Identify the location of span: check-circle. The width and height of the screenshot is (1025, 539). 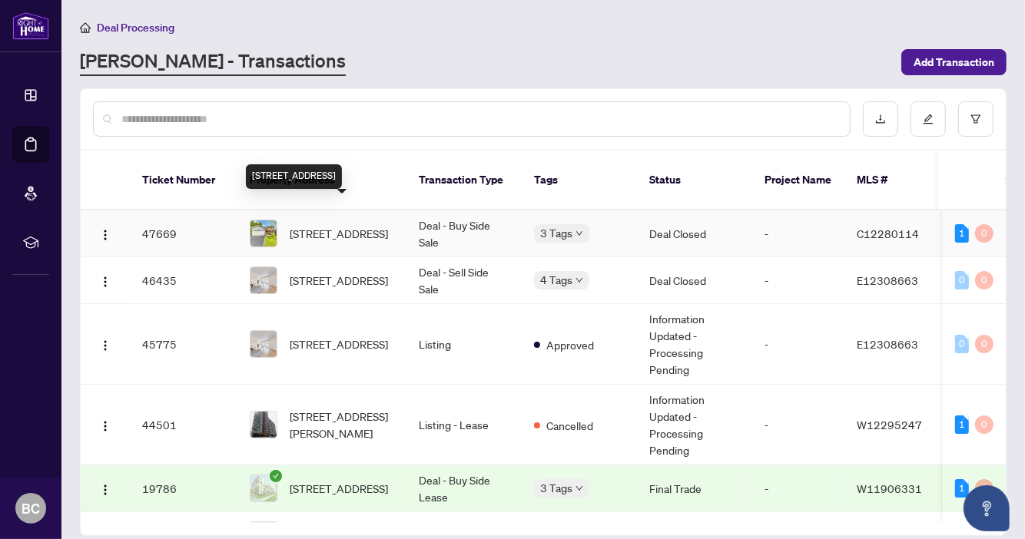
(276, 476).